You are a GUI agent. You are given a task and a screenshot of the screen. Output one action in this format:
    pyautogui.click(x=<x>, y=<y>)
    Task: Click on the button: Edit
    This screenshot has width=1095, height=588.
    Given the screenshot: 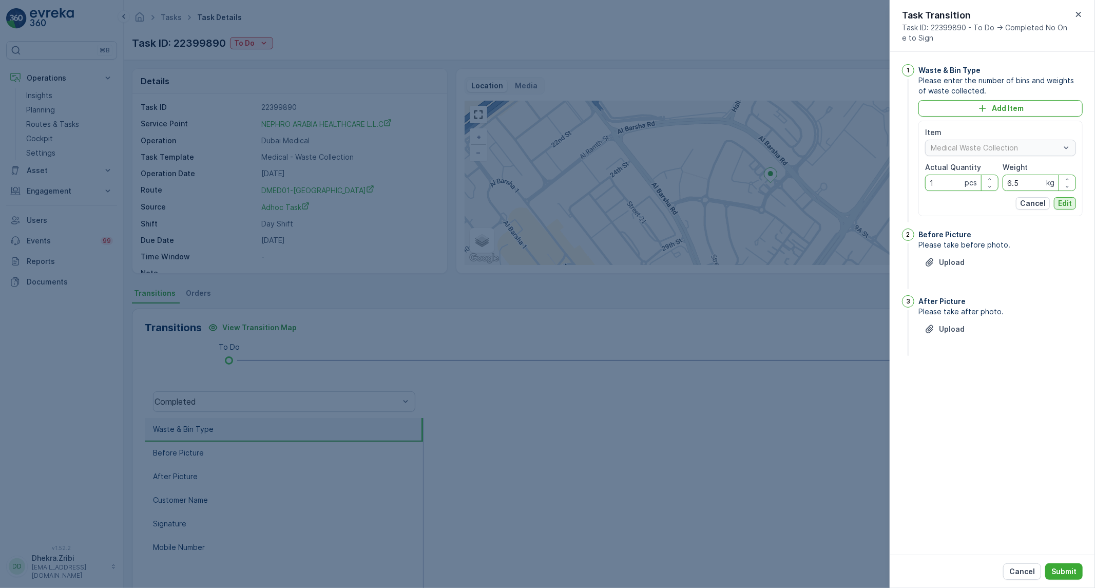 What is the action you would take?
    pyautogui.click(x=1064, y=203)
    